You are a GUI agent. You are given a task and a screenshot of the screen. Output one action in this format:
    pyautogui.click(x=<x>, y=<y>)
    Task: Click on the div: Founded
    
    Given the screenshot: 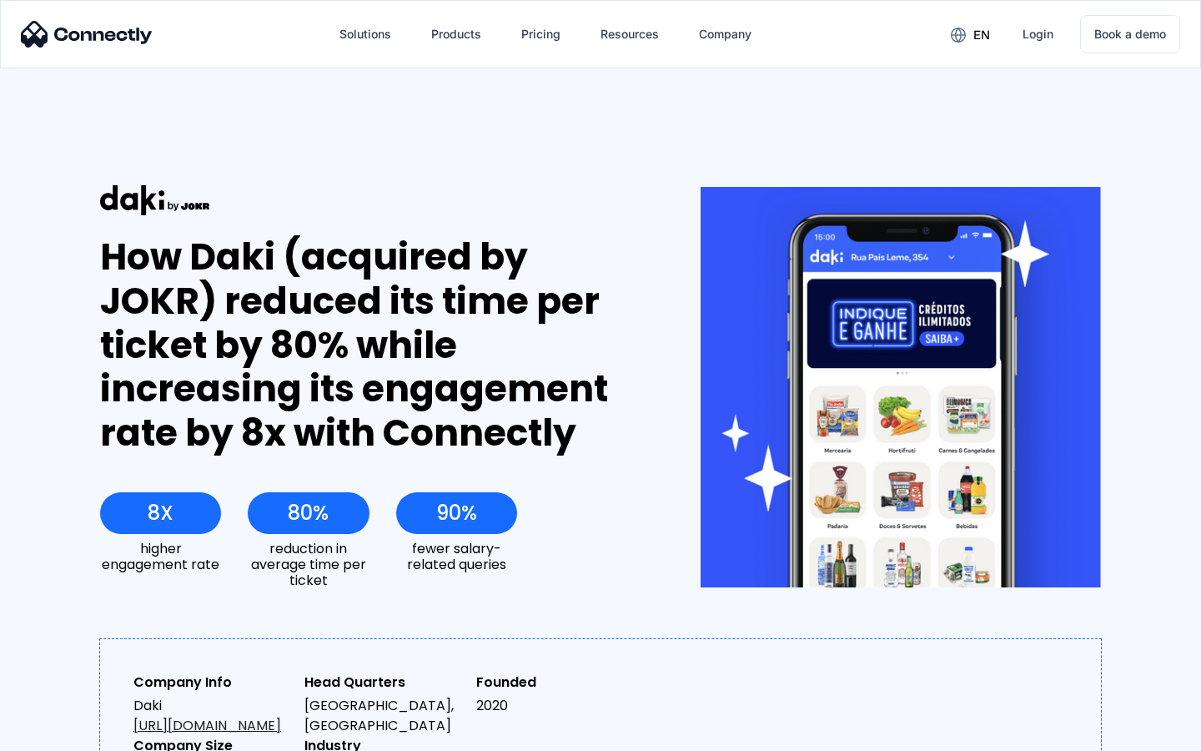 What is the action you would take?
    pyautogui.click(x=555, y=682)
    